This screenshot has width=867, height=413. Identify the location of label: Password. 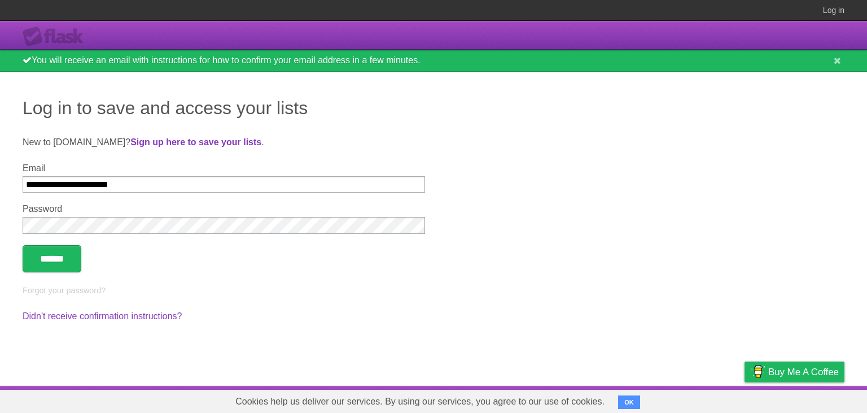
(224, 209).